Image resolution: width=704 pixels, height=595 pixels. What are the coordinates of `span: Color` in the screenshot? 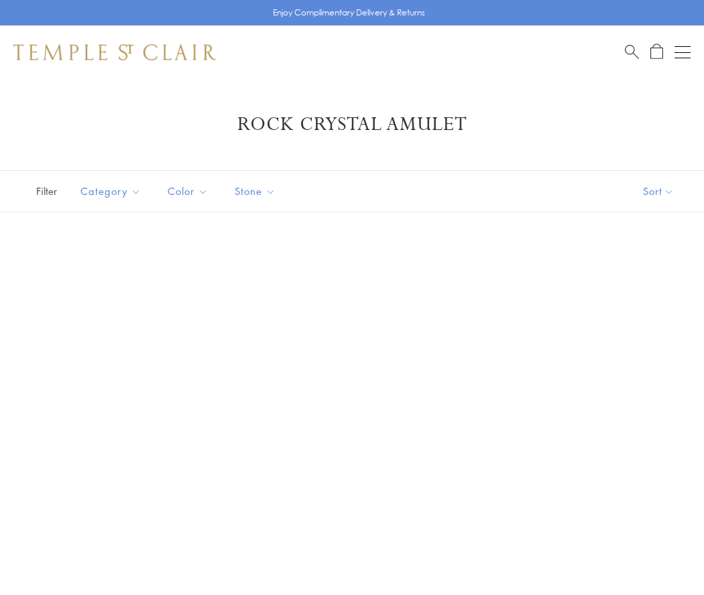 It's located at (189, 191).